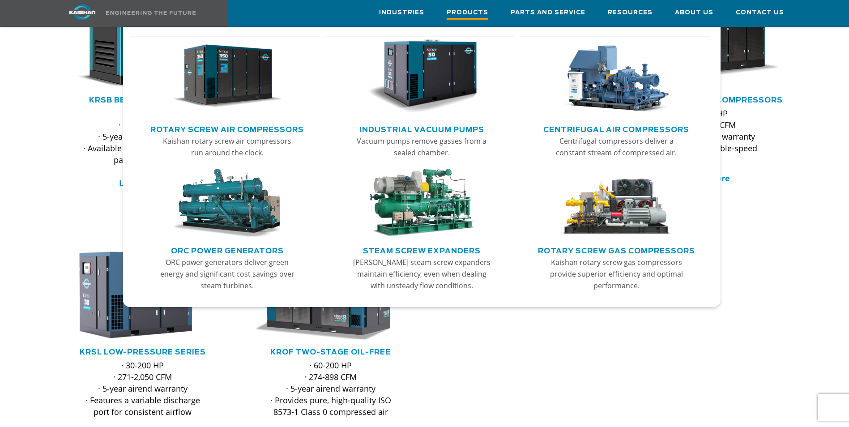 The height and width of the screenshot is (427, 849). What do you see at coordinates (401, 13) in the screenshot?
I see `a: Industries` at bounding box center [401, 13].